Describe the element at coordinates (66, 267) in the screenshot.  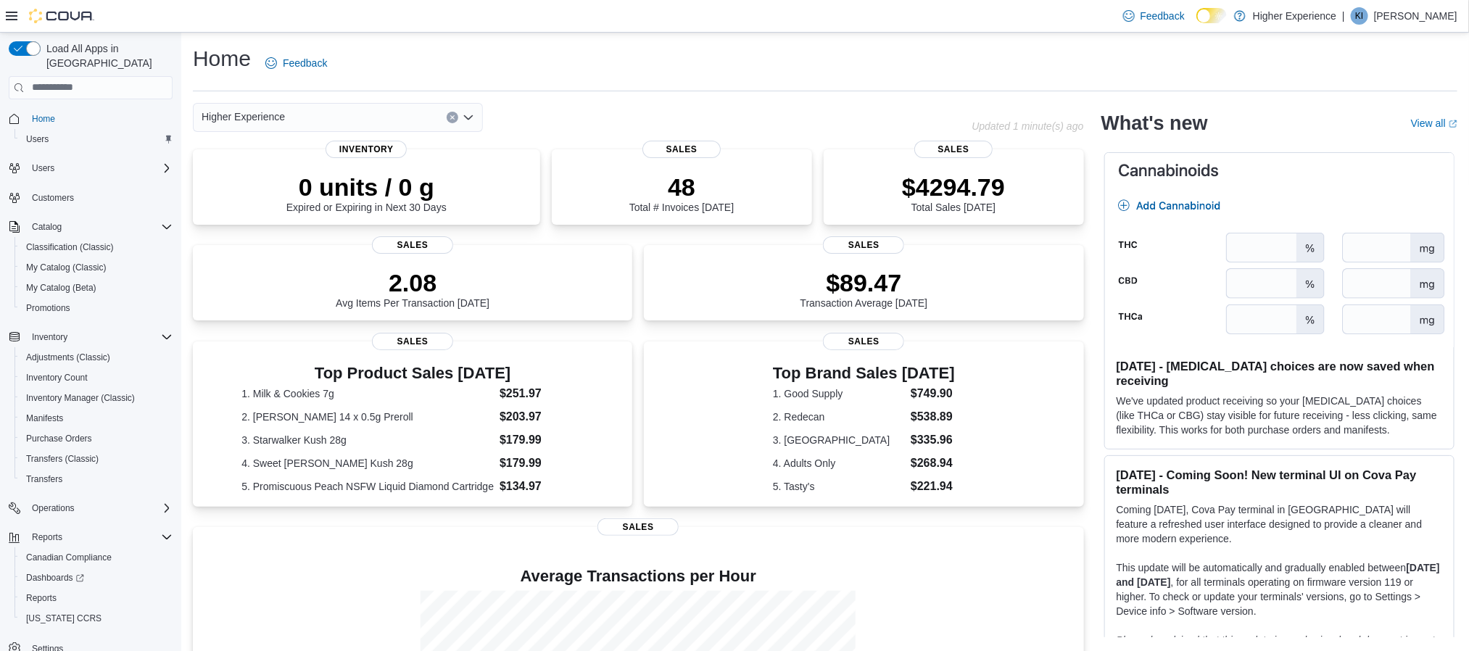
I see `a: My Catalog (Classic)` at that location.